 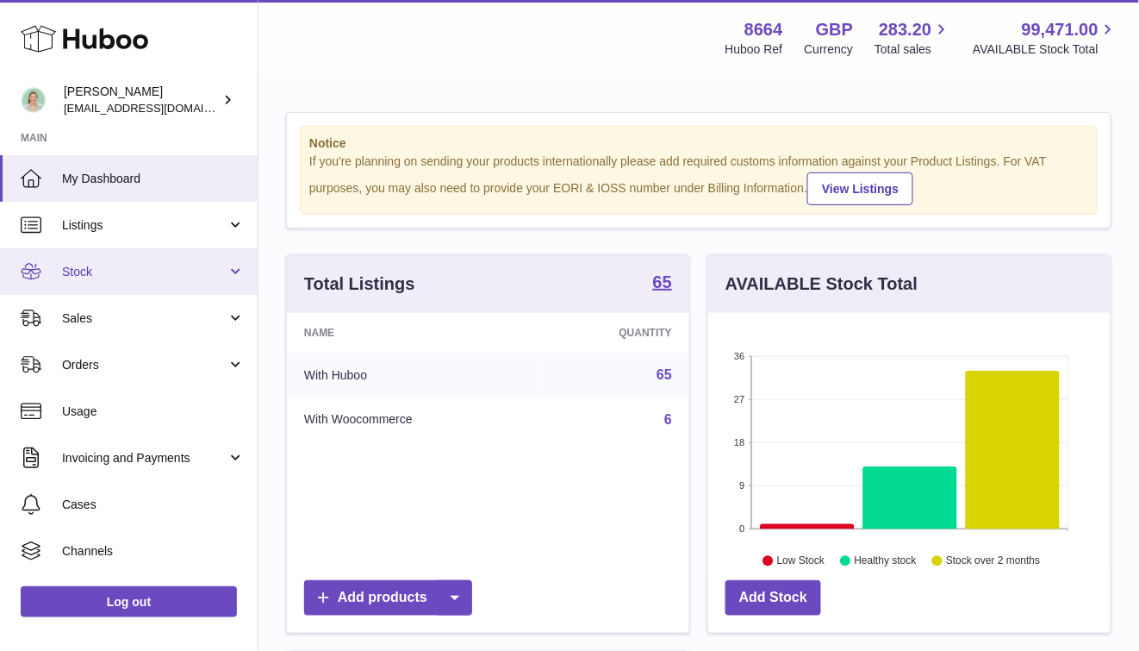 What do you see at coordinates (764, 29) in the screenshot?
I see `strong: 8664` at bounding box center [764, 29].